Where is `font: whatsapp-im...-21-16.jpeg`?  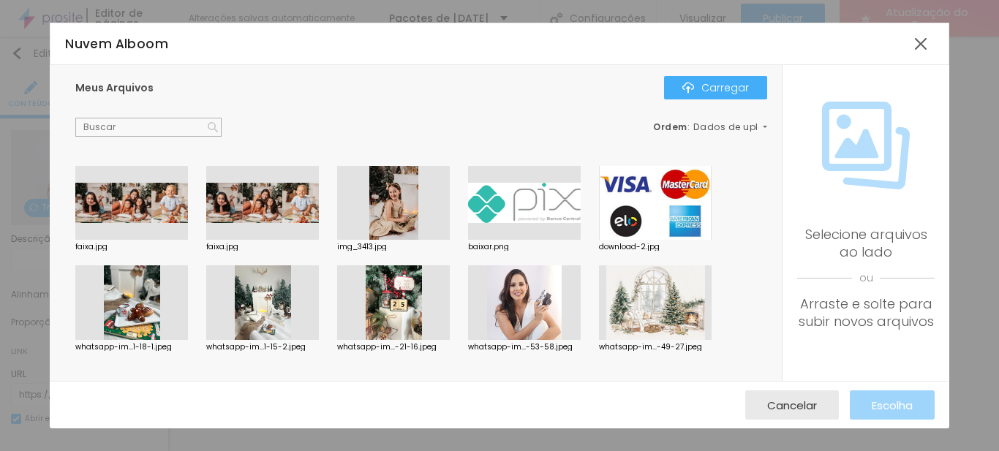 font: whatsapp-im...-21-16.jpeg is located at coordinates (387, 347).